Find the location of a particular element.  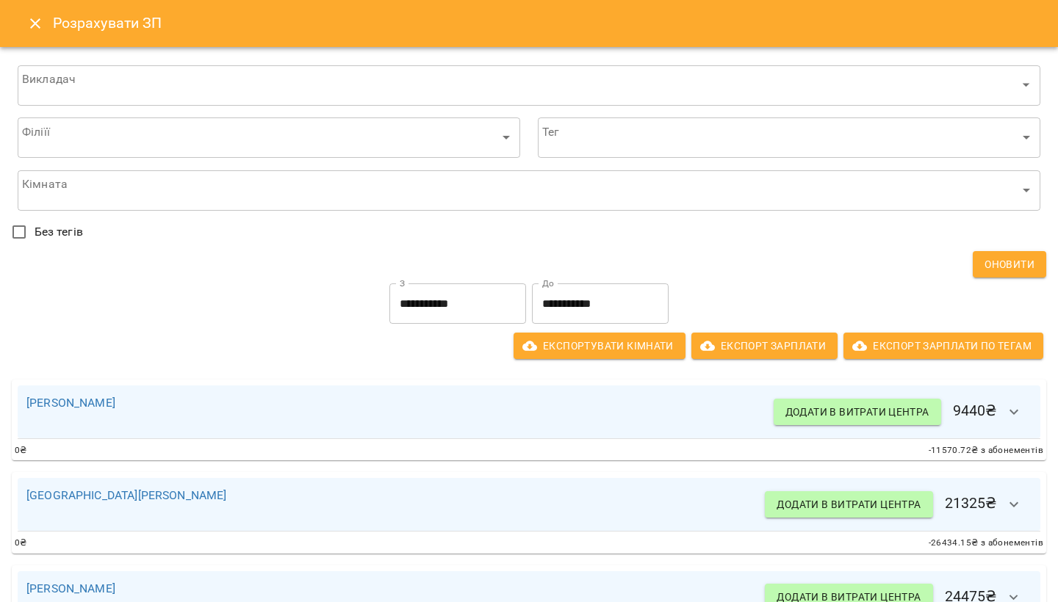

span: Експорт Зарплати по тегам is located at coordinates (943, 346).